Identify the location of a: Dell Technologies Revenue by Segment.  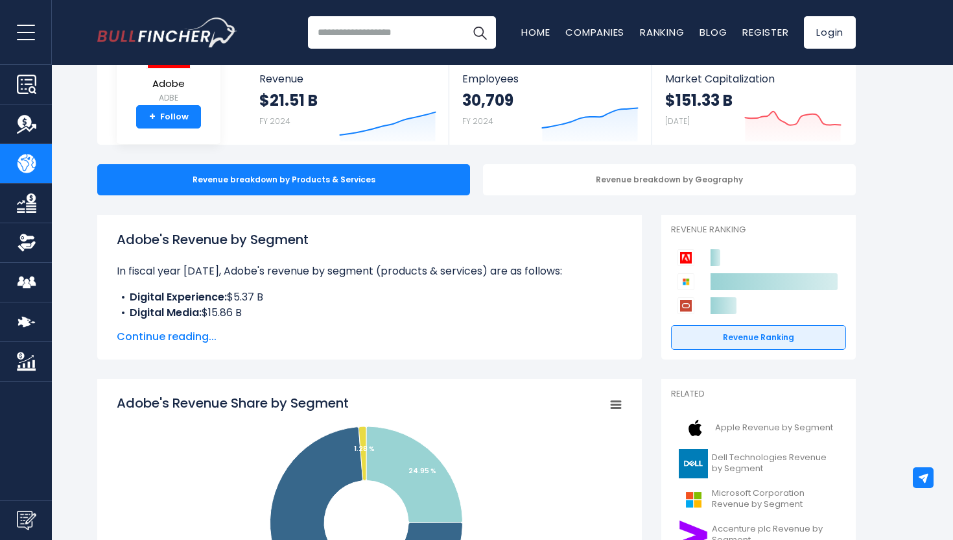
(759, 463).